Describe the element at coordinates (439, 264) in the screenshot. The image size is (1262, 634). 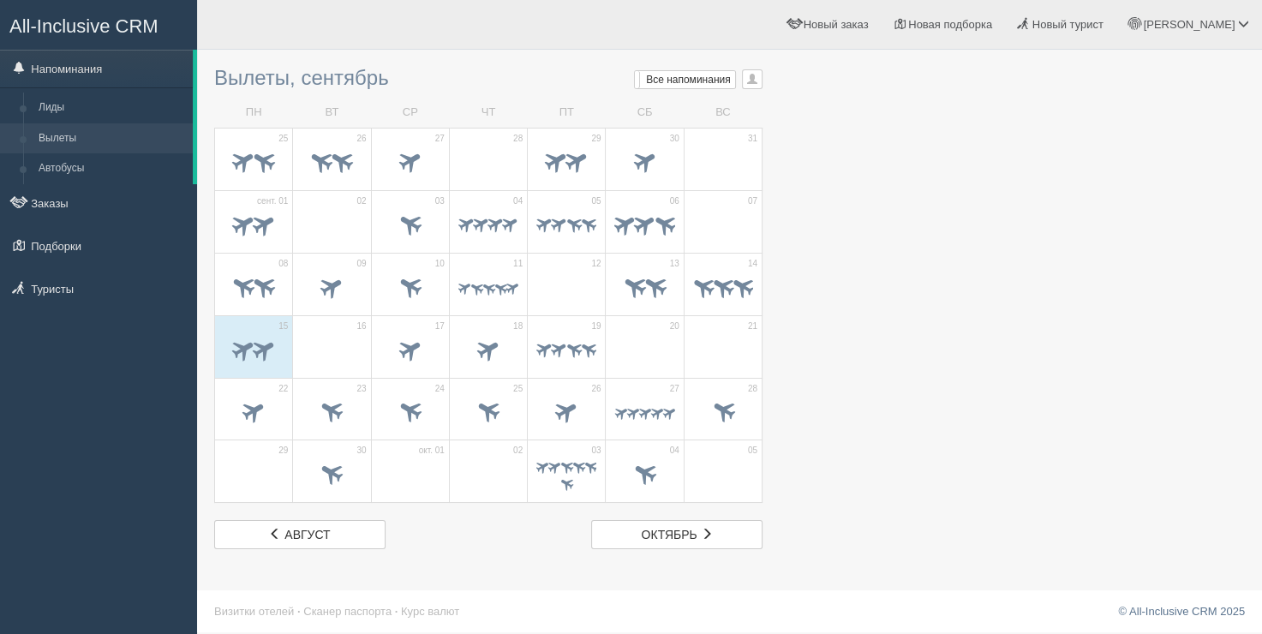
I see `span: 10` at that location.